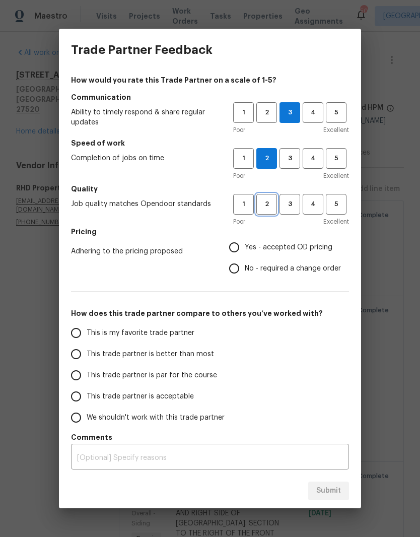 The image size is (420, 537). I want to click on span: This trade partner is better than most, so click(150, 354).